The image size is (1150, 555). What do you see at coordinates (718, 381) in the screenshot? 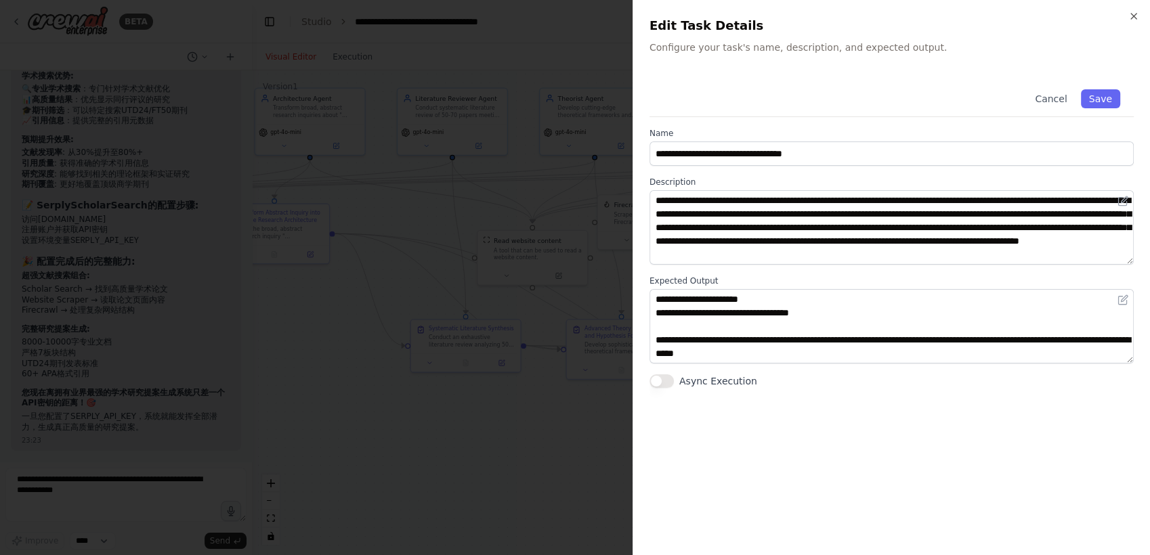
I see `label: Async Execution` at bounding box center [718, 381].